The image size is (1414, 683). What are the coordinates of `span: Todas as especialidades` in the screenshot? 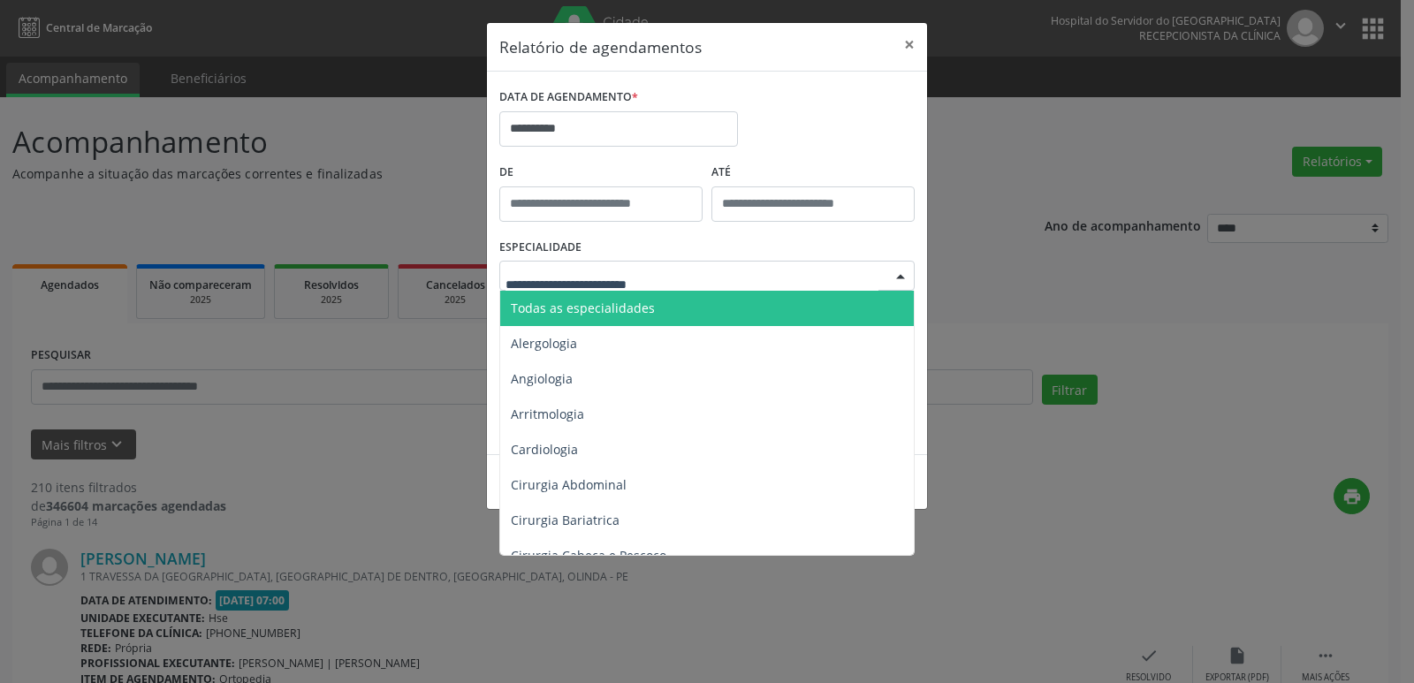 It's located at (583, 308).